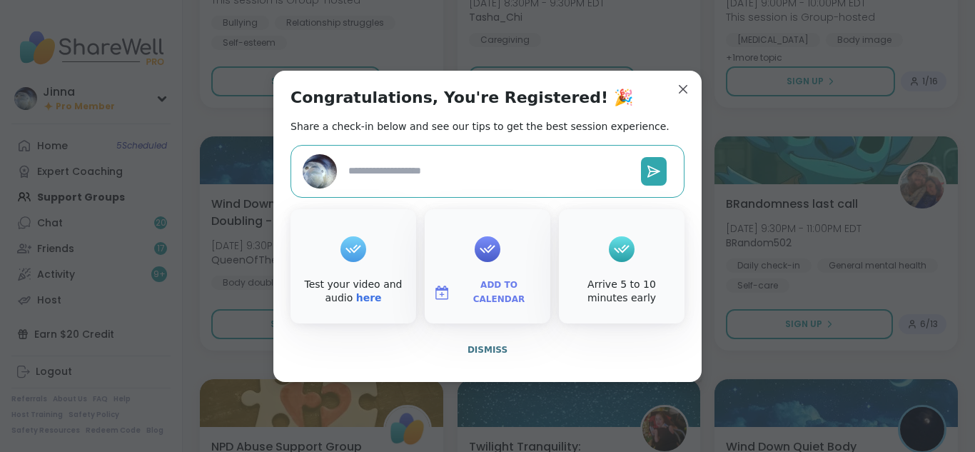  I want to click on a: here, so click(369, 298).